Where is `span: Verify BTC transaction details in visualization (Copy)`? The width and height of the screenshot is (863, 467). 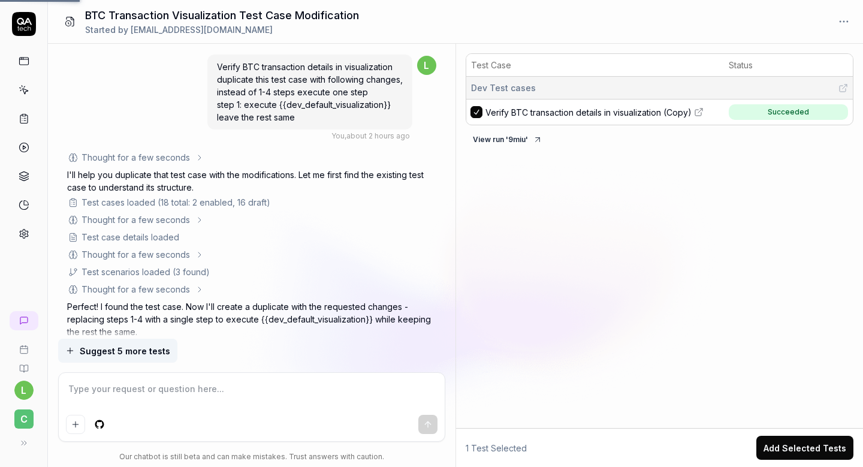 span: Verify BTC transaction details in visualization (Copy) is located at coordinates (588, 112).